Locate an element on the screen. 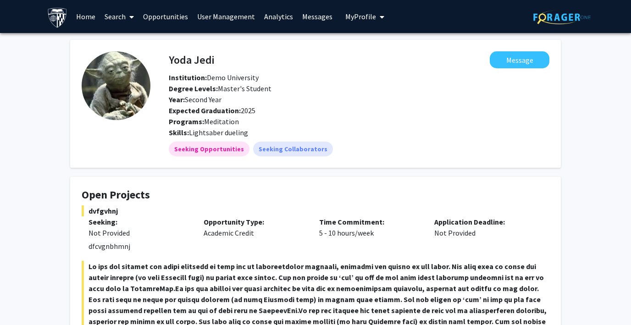 This screenshot has width=631, height=325. a: Search is located at coordinates (119, 17).